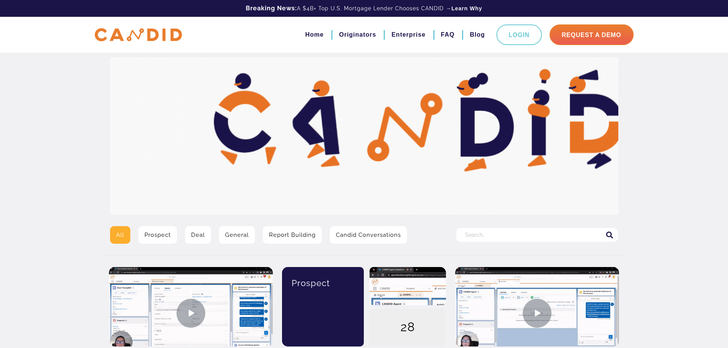 This screenshot has height=348, width=728. Describe the element at coordinates (408, 328) in the screenshot. I see `div: 28` at that location.